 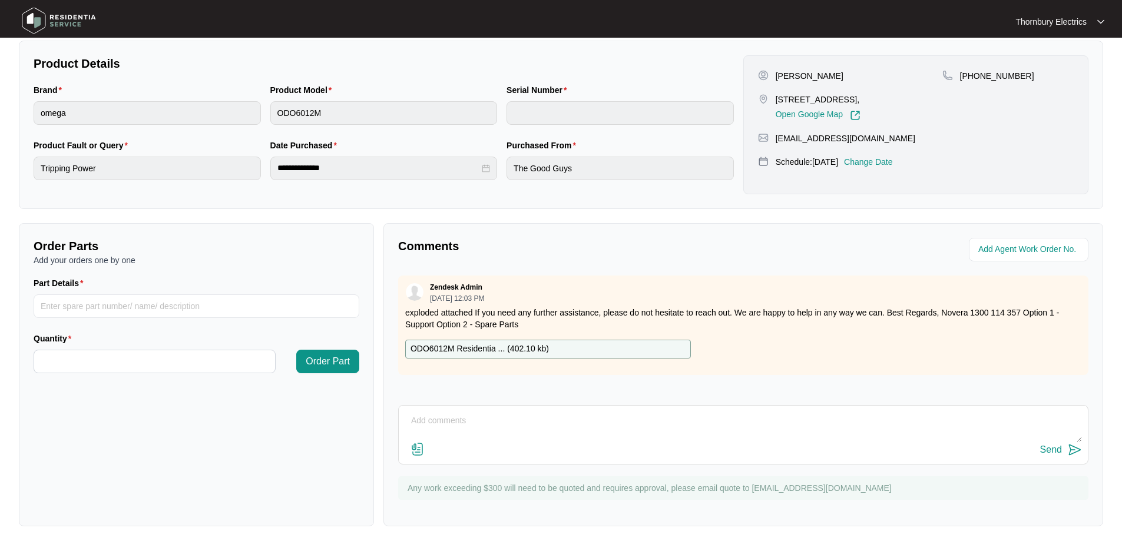 I want to click on img: Link-External, so click(x=855, y=115).